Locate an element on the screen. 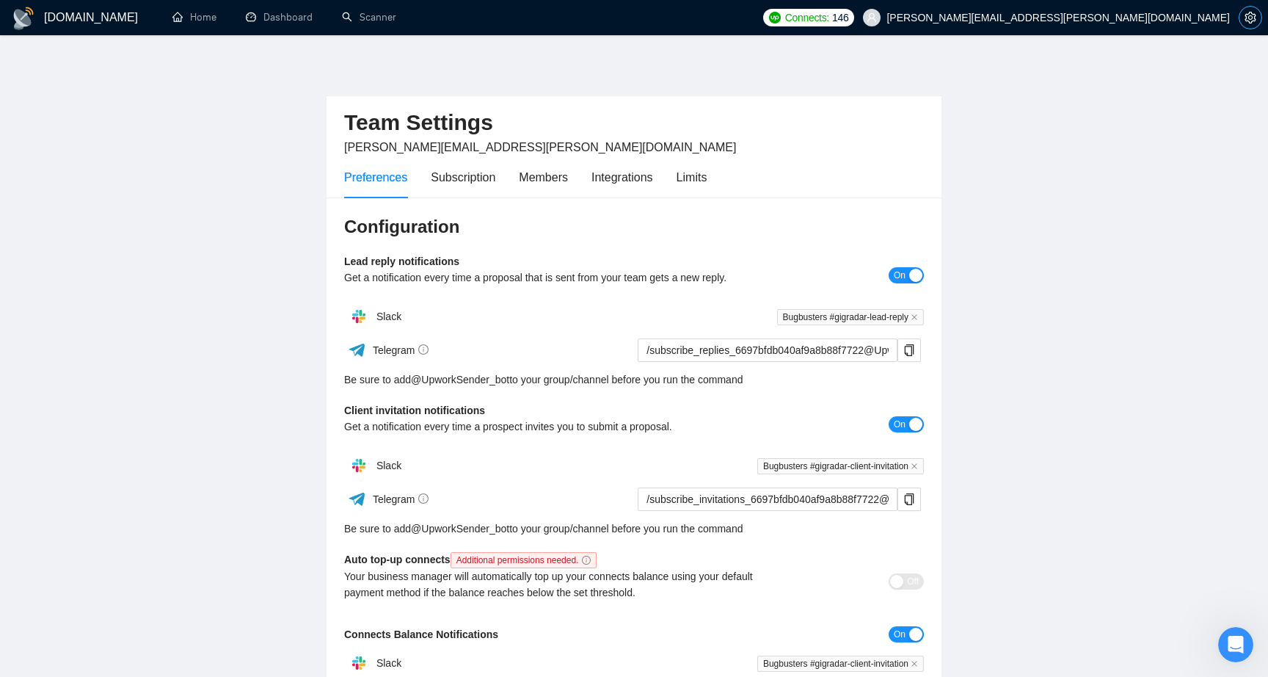  button: Start recording is located at coordinates (99, 486).